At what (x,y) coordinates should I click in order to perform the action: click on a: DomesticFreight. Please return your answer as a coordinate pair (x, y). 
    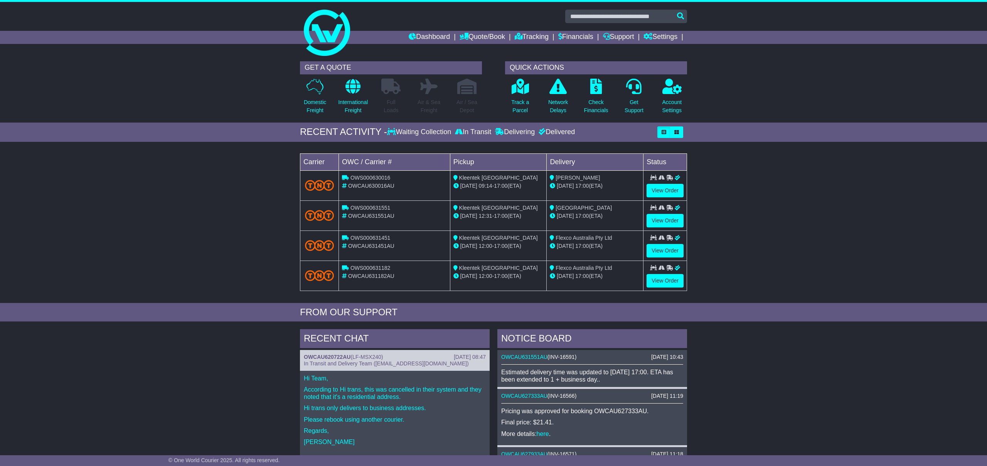
    Looking at the image, I should click on (315, 98).